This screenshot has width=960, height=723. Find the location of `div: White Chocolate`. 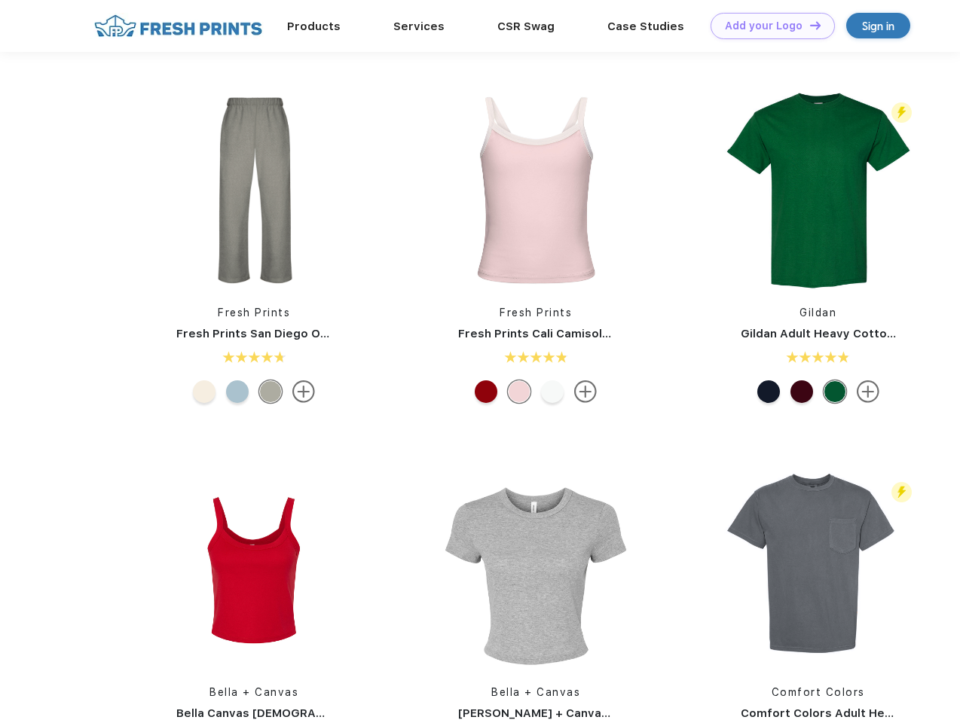

div: White Chocolate is located at coordinates (552, 392).